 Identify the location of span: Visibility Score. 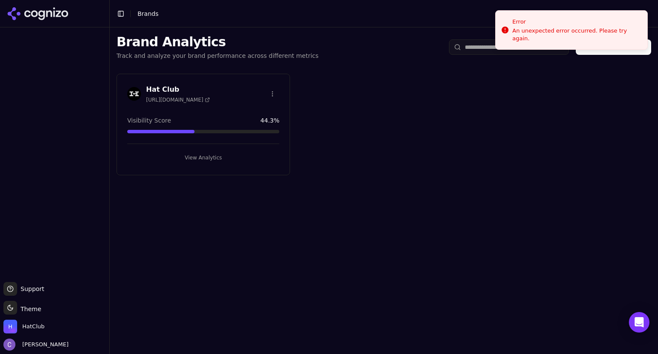
(149, 120).